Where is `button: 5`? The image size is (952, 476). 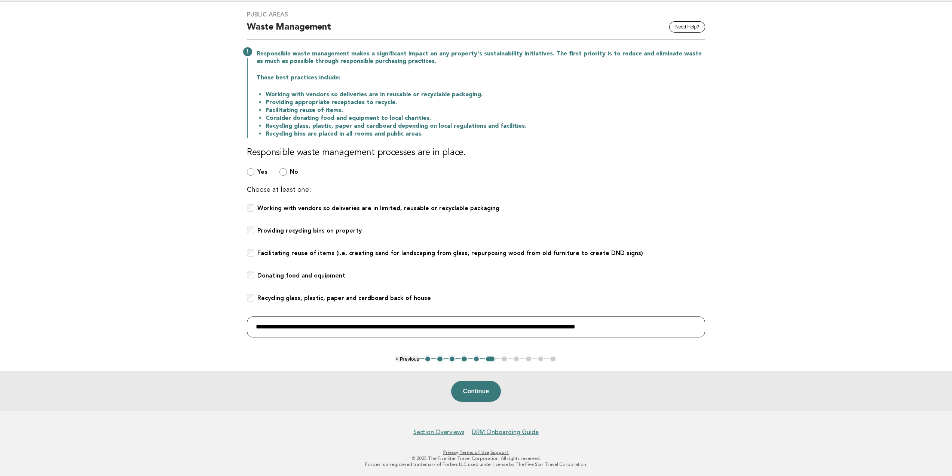 button: 5 is located at coordinates (477, 359).